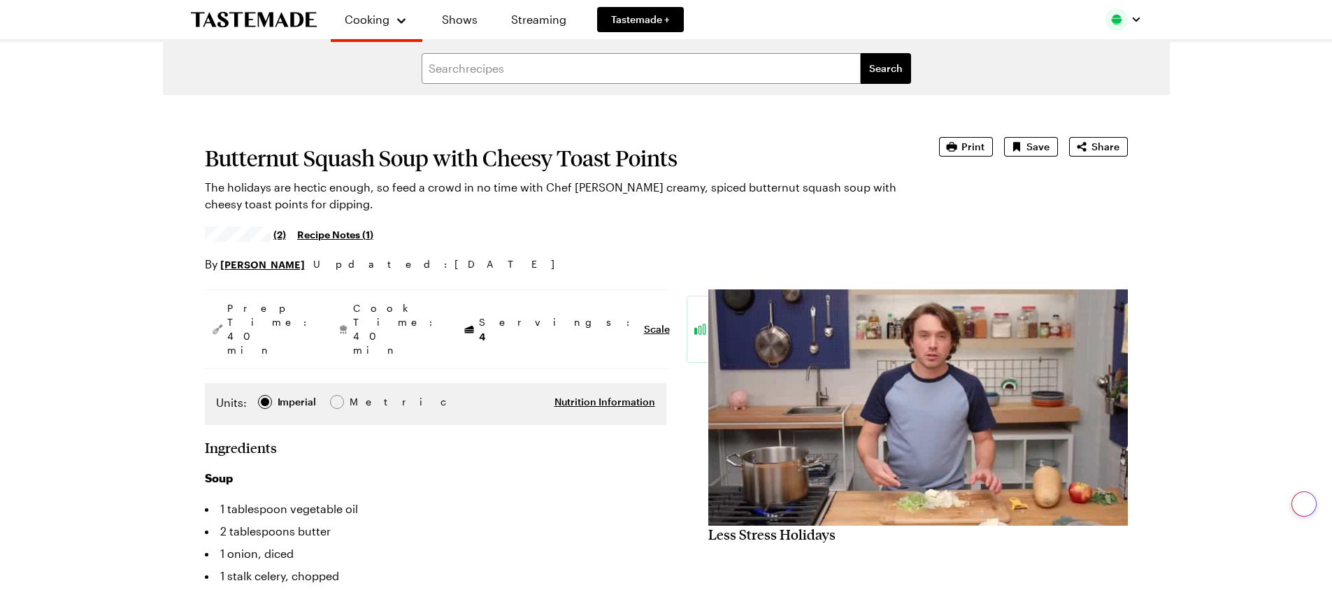 Image resolution: width=1332 pixels, height=590 pixels. I want to click on img: Profile picture, so click(1117, 20).